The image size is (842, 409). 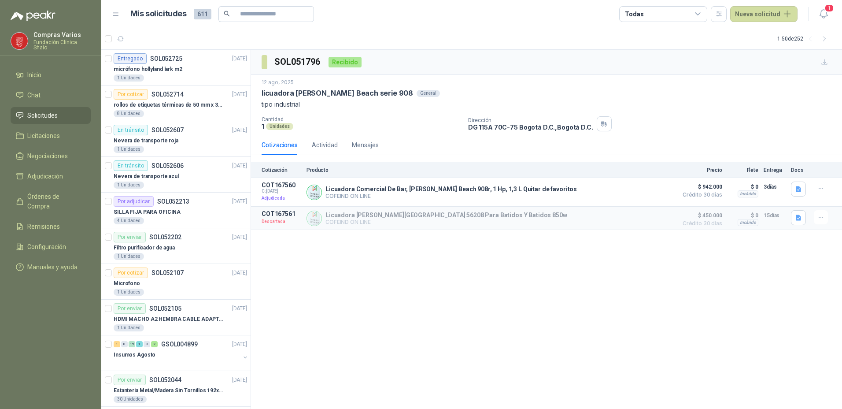 I want to click on p: DG 115A 70C-75 Bogotá D.C. , Bogotá D.C., so click(x=531, y=127).